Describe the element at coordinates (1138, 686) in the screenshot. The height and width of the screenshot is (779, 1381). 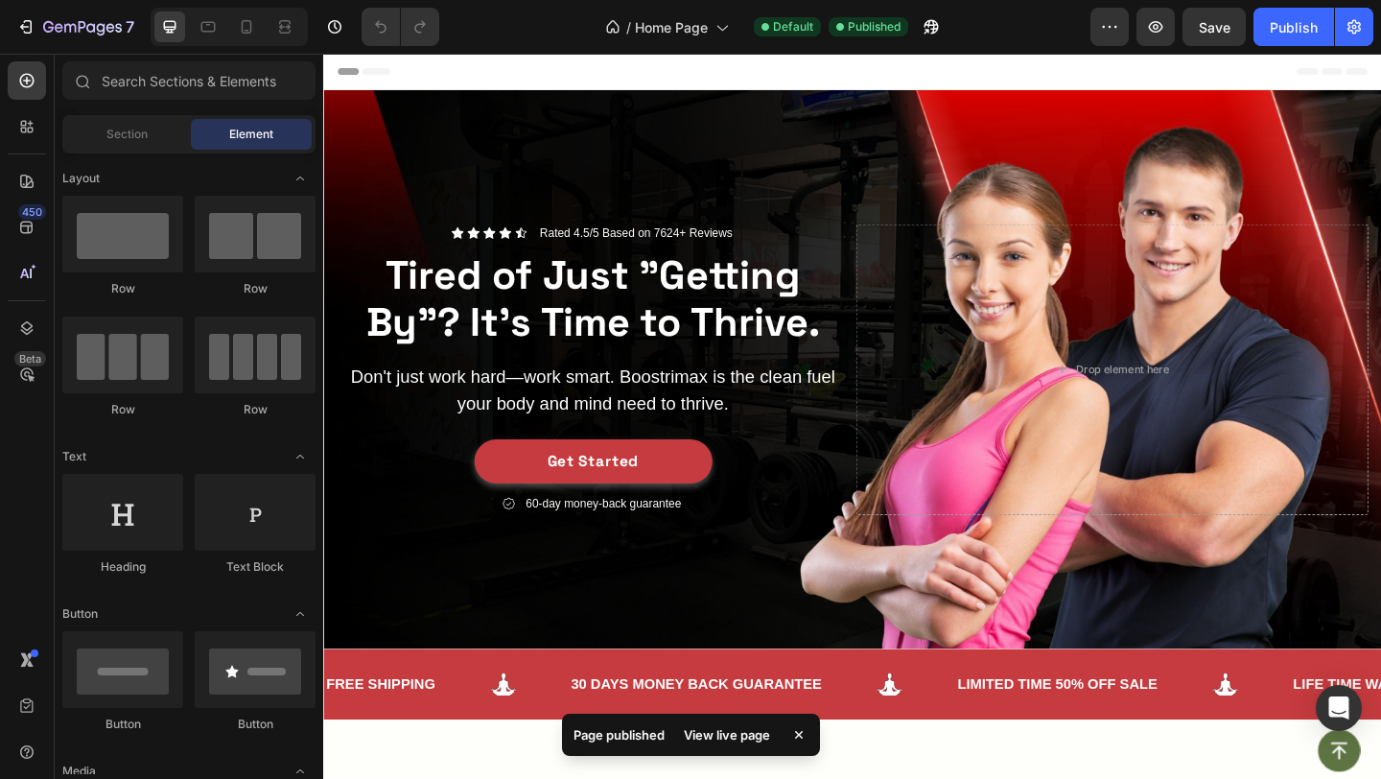
I see `div: LIFE TIME WARRANTY` at that location.